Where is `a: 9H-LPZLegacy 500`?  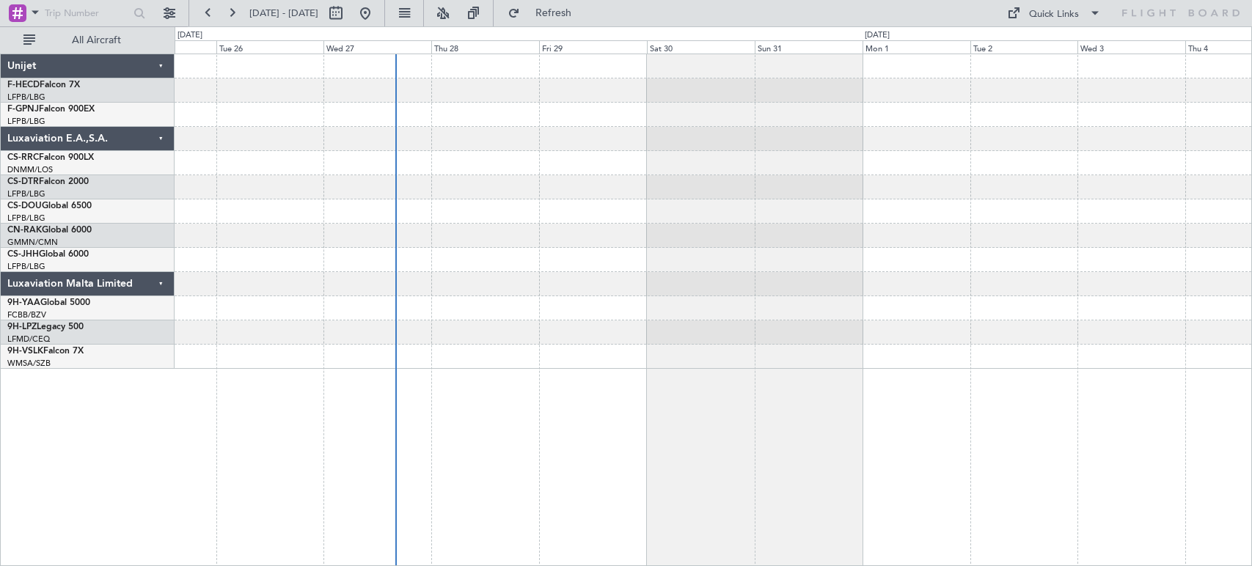 a: 9H-LPZLegacy 500 is located at coordinates (45, 327).